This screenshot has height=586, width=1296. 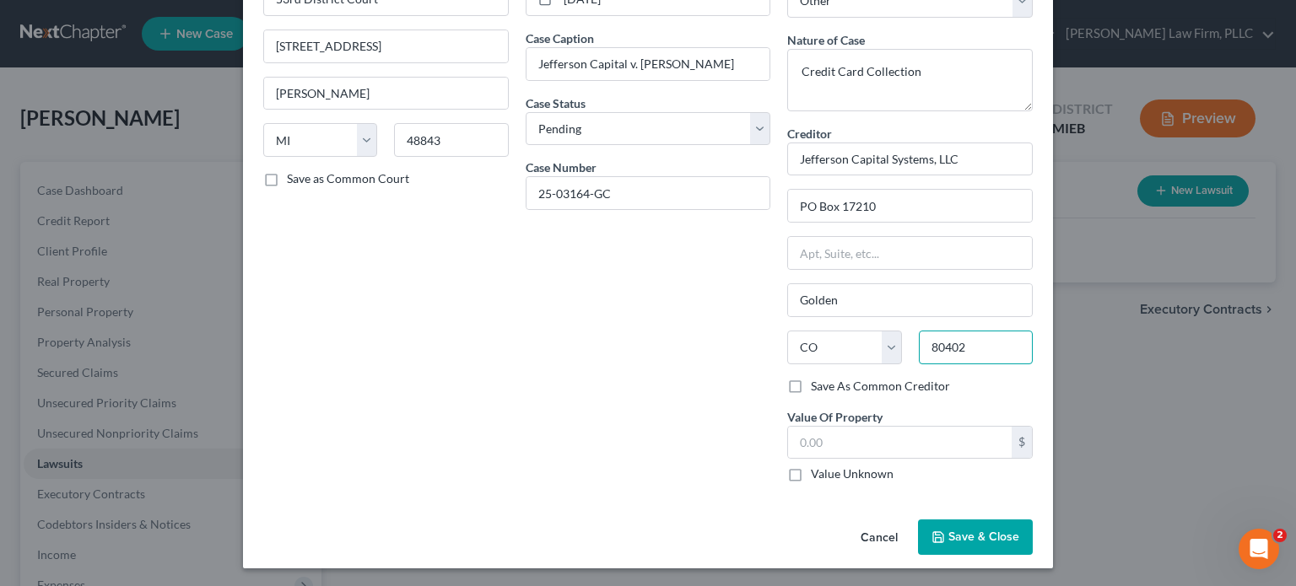 I want to click on input: 0.00, so click(x=899, y=443).